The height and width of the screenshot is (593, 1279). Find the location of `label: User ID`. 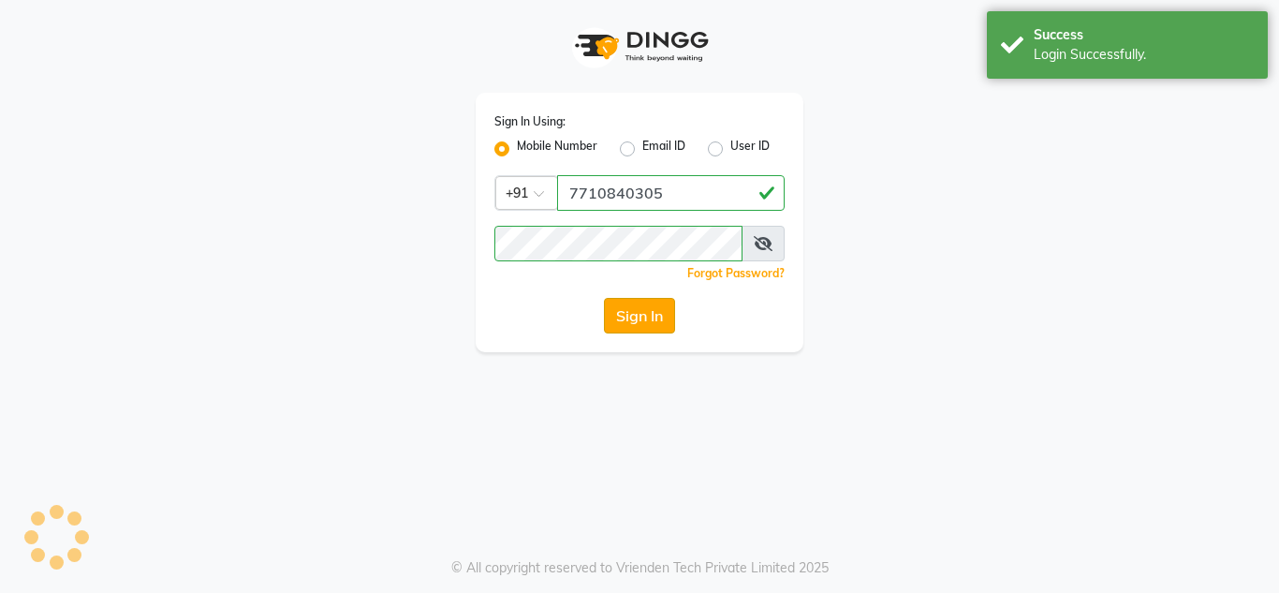

label: User ID is located at coordinates (750, 149).